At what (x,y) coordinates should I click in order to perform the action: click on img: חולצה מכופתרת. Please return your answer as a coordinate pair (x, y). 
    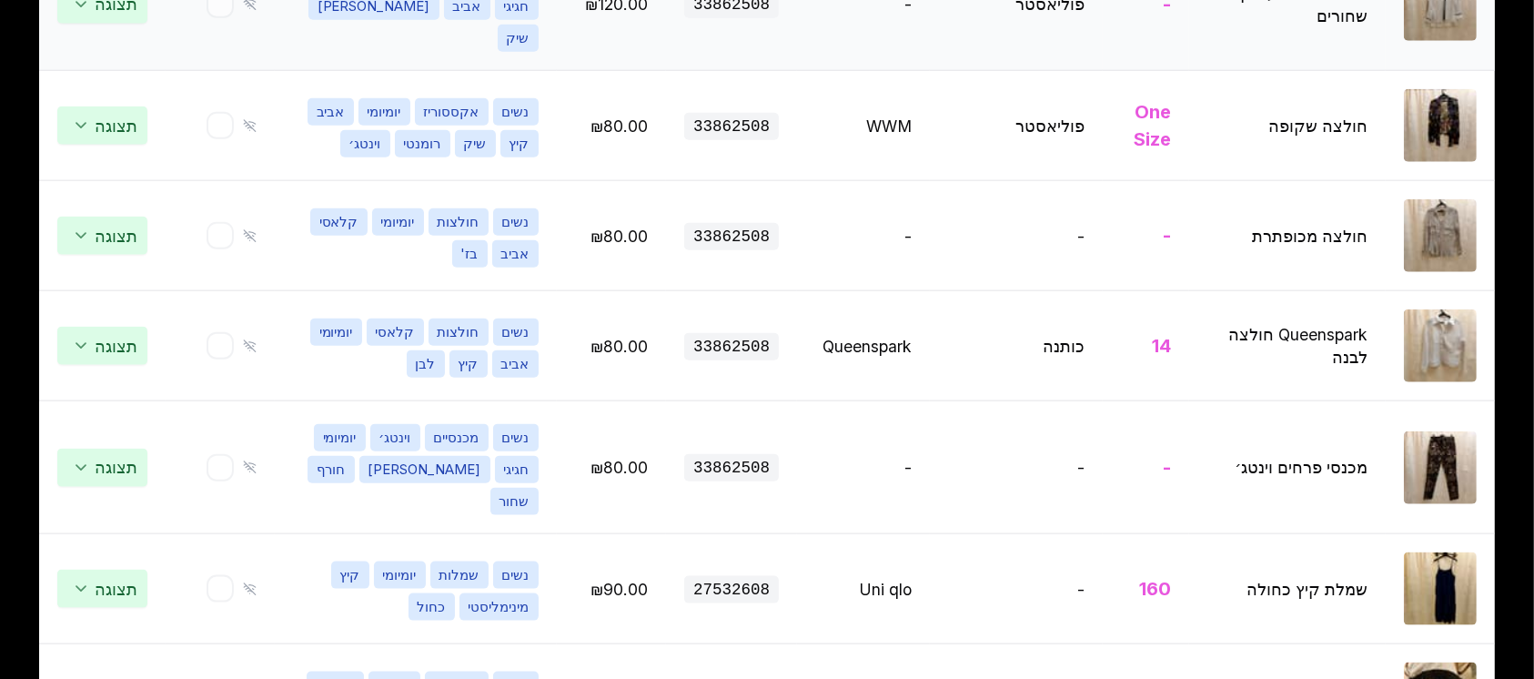
    Looking at the image, I should click on (1440, 236).